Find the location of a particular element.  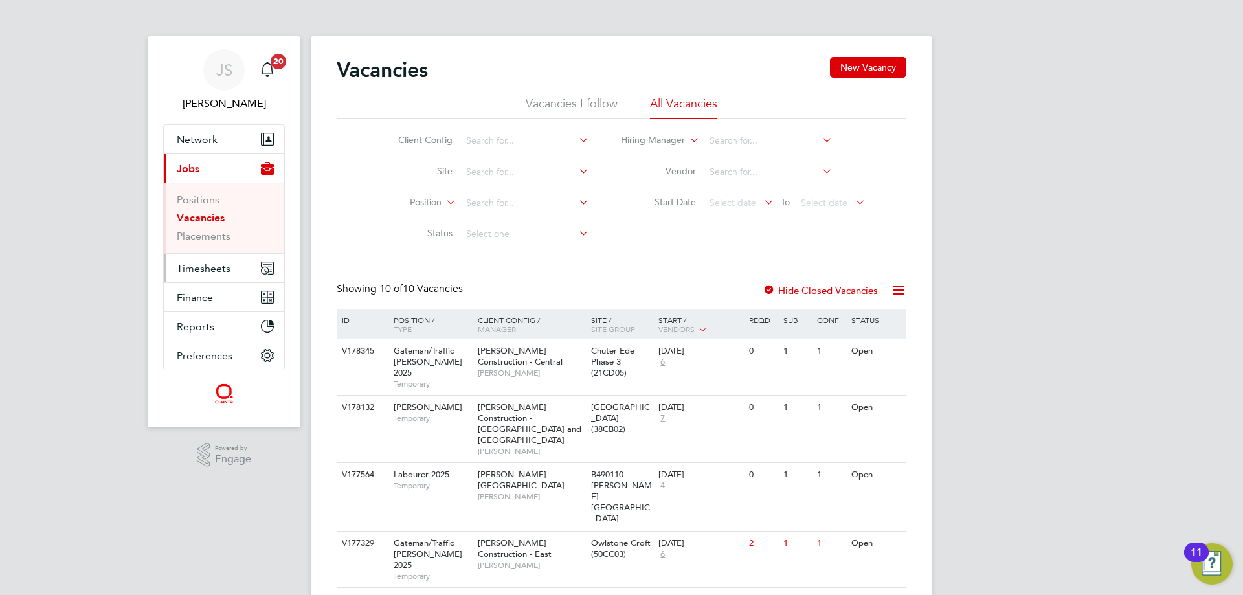

span: Site Group is located at coordinates (613, 329).